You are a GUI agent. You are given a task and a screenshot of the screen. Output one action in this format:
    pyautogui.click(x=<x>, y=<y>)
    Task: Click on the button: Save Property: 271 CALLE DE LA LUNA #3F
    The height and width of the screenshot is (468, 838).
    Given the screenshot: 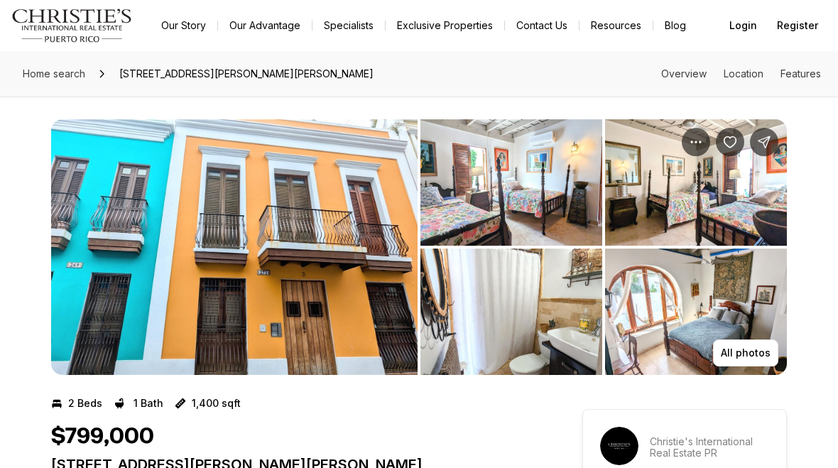 What is the action you would take?
    pyautogui.click(x=730, y=142)
    